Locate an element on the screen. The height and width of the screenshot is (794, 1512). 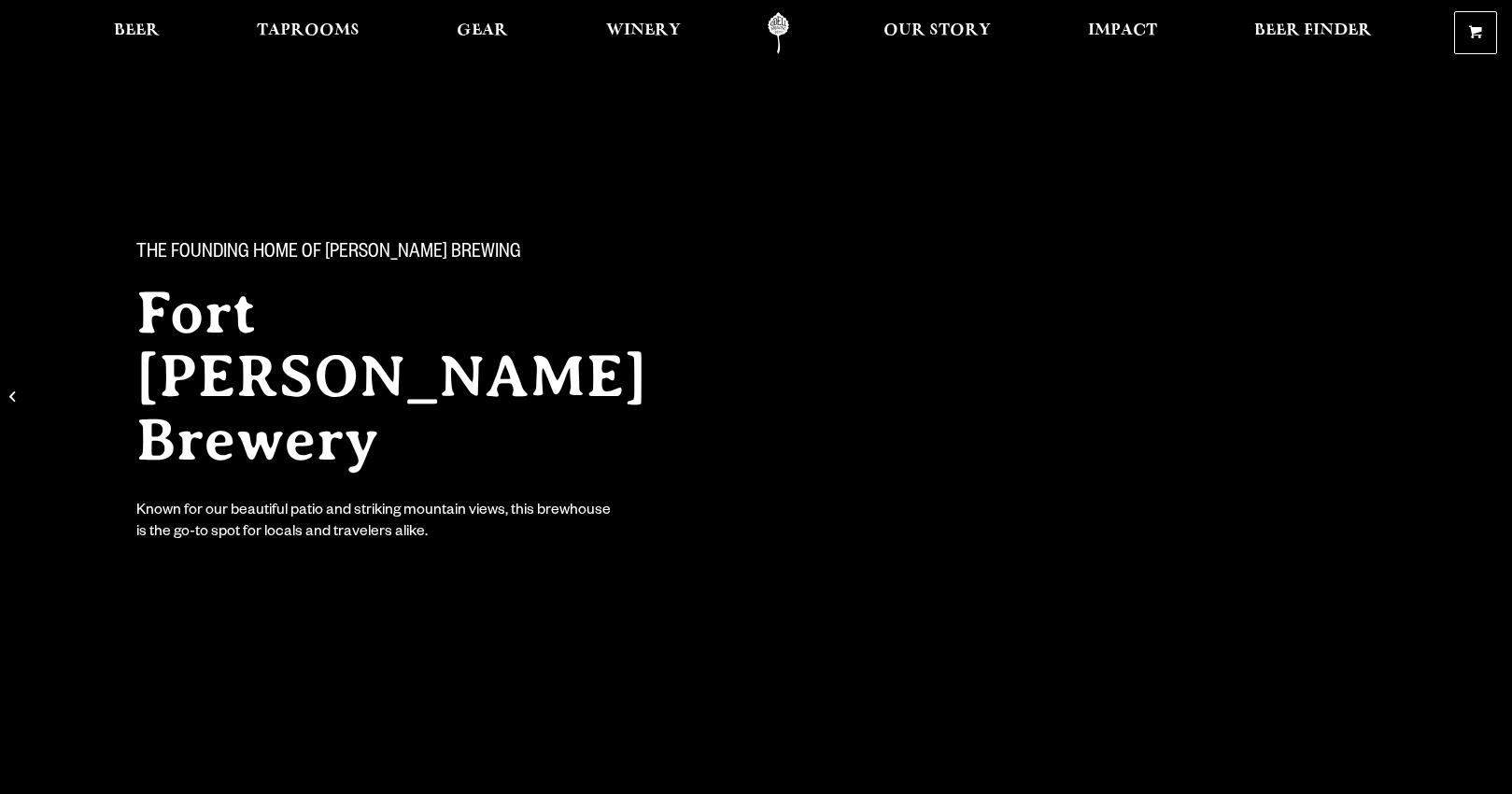
a: Impact is located at coordinates (1122, 33).